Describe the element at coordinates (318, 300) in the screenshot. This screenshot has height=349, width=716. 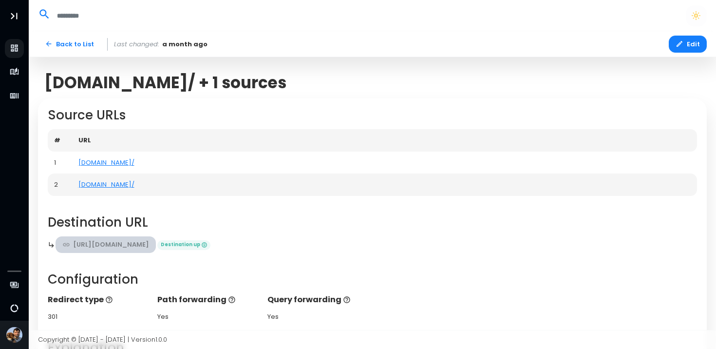
I see `p: Query forwarding` at that location.